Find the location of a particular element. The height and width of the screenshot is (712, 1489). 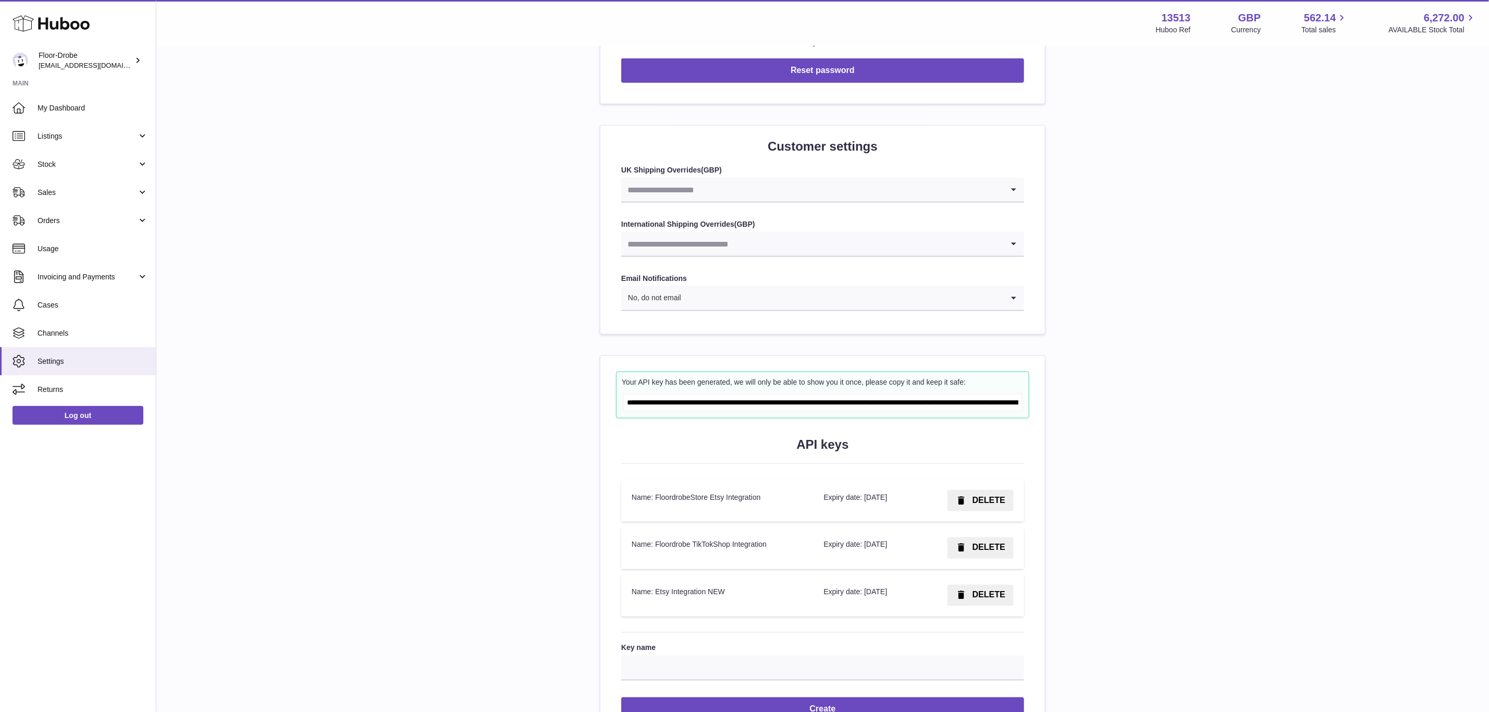

span: 562.14 is located at coordinates (1319, 18).